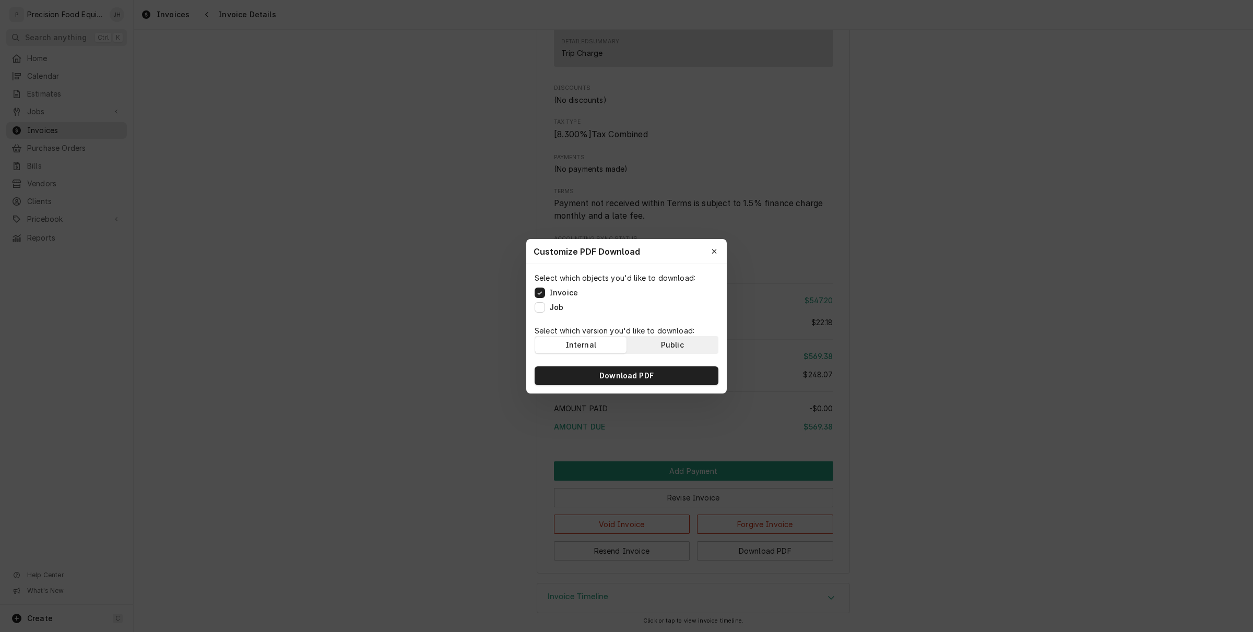 The image size is (1253, 632). Describe the element at coordinates (564, 293) in the screenshot. I see `label: Invoice` at that location.